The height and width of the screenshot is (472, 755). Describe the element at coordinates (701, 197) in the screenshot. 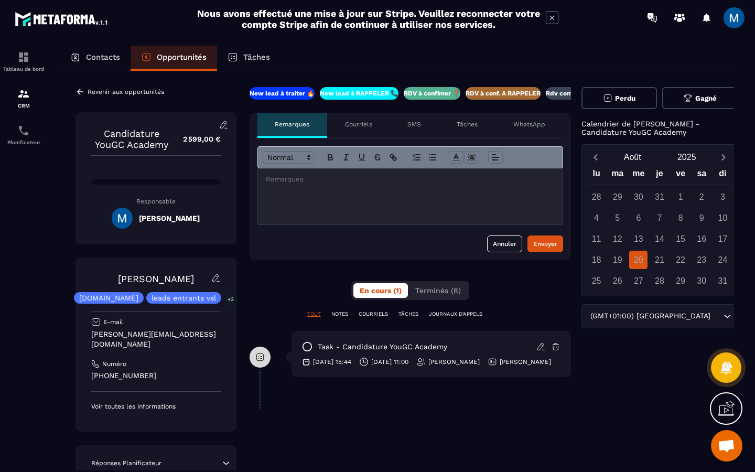

I see `div: 2` at that location.